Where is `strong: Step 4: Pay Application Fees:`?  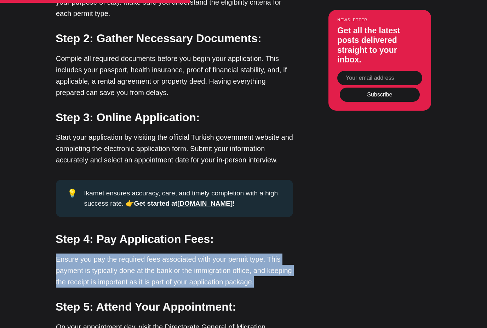
strong: Step 4: Pay Application Fees: is located at coordinates (135, 239).